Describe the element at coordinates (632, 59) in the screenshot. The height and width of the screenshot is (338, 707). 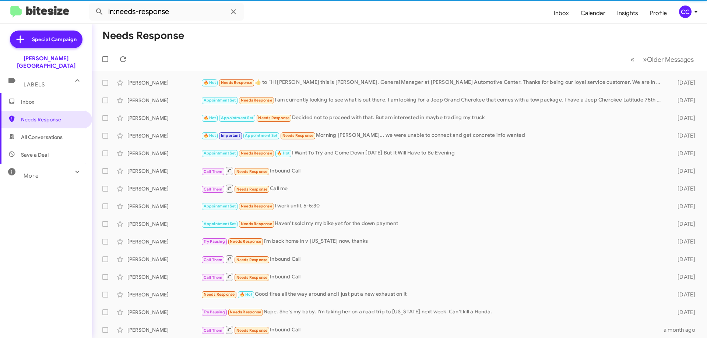
I see `button: Previous` at that location.